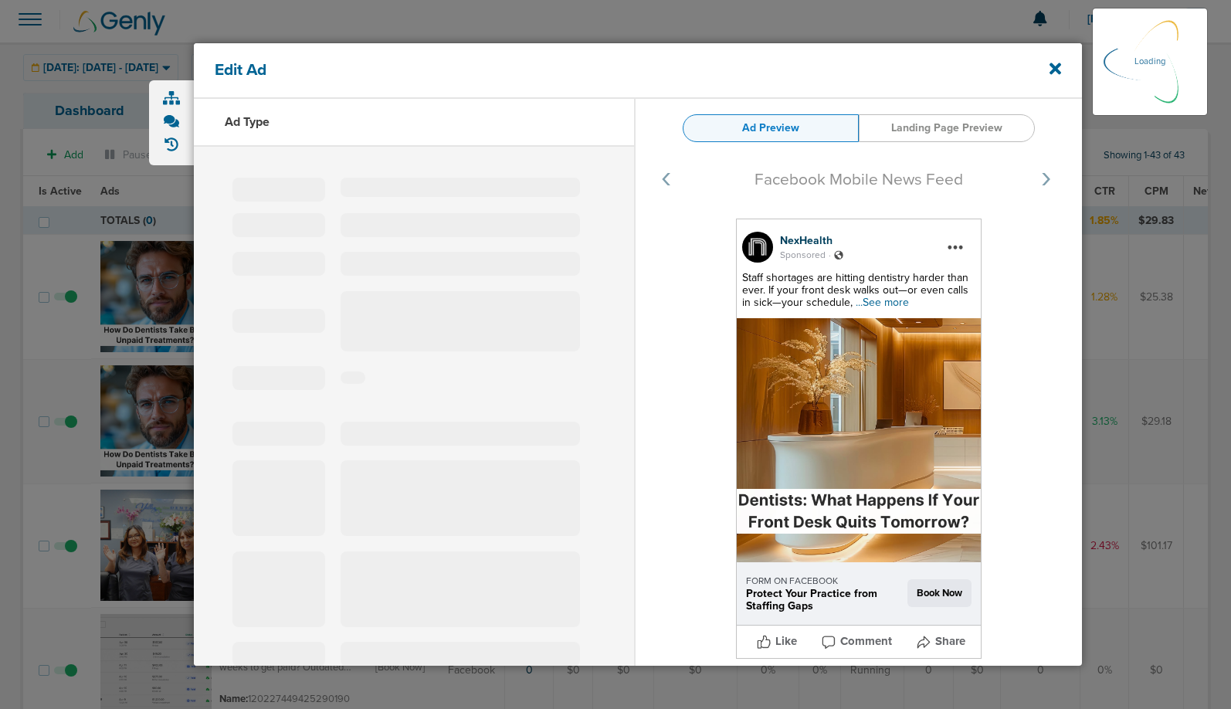 The image size is (1231, 709). Describe the element at coordinates (771, 128) in the screenshot. I see `a: Ad Preview` at that location.